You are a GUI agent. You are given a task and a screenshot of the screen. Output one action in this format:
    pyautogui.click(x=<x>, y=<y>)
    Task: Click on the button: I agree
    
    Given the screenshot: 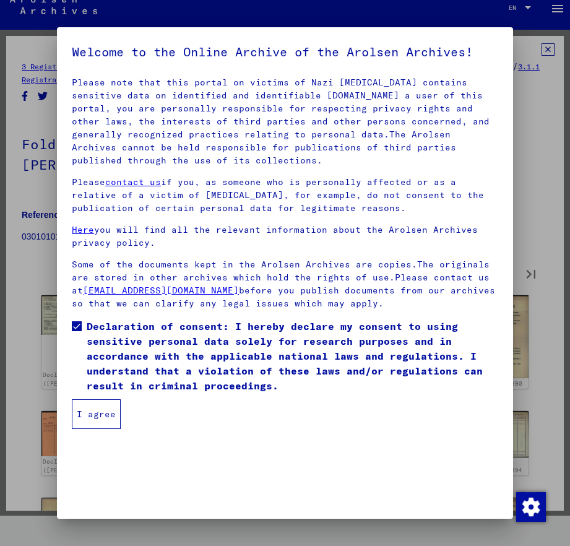 What is the action you would take?
    pyautogui.click(x=96, y=414)
    